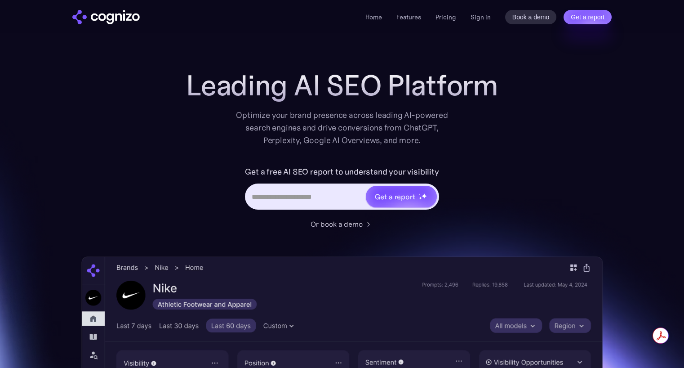  What do you see at coordinates (342, 172) in the screenshot?
I see `label: Get a free AI SEO report to understand your visibility` at bounding box center [342, 172].